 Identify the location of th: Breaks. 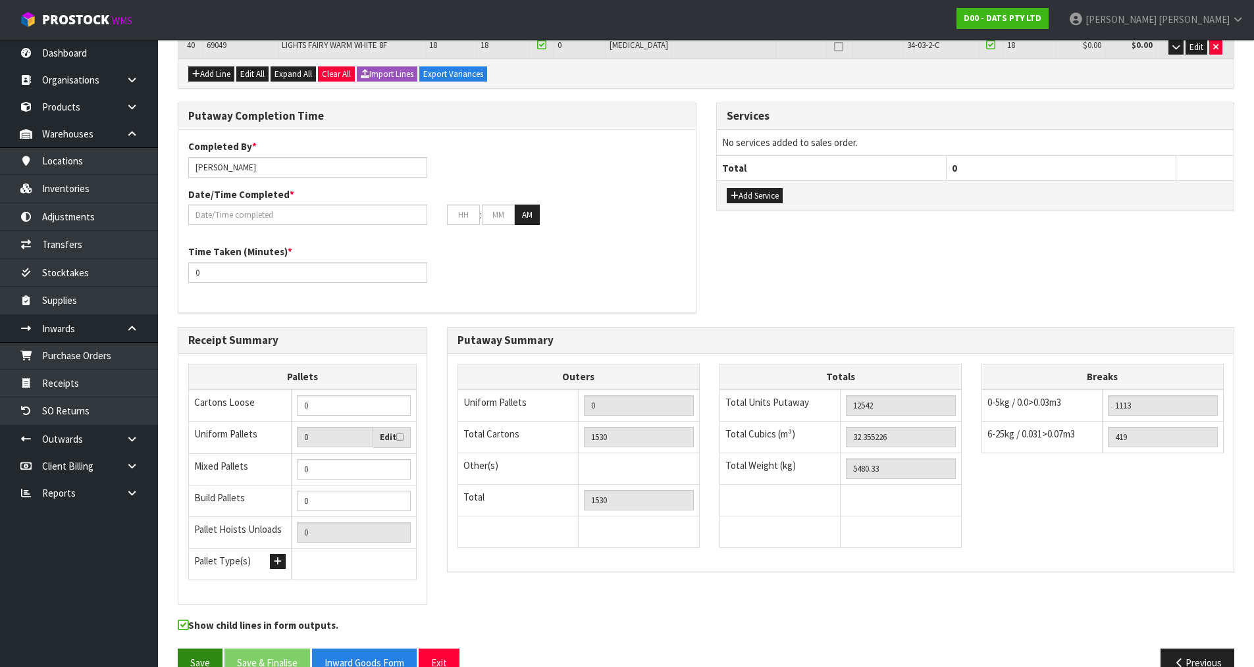
(1102, 376).